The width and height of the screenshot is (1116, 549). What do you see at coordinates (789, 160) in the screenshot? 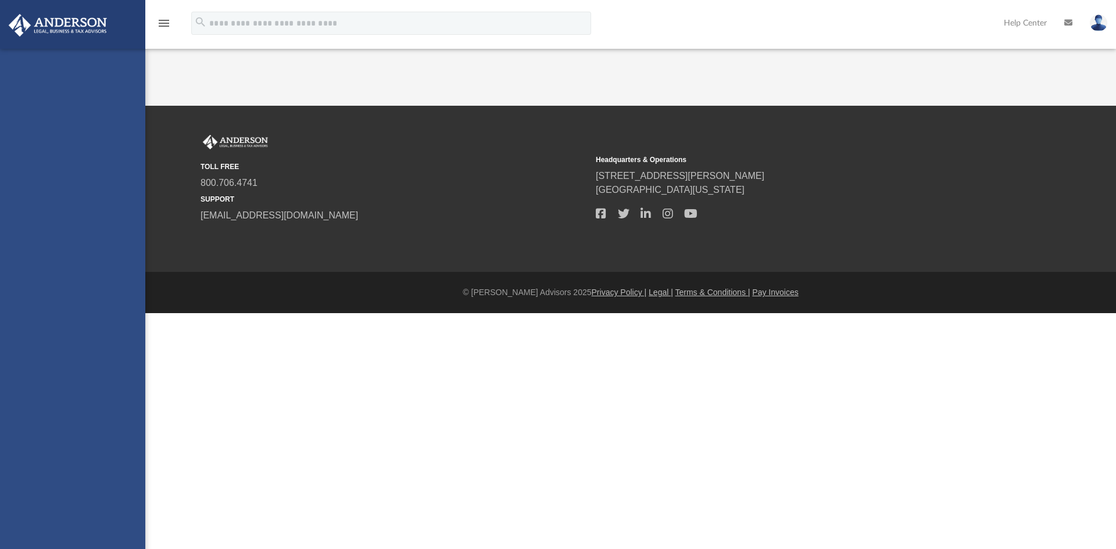
I see `small: Headquarters & Operations` at bounding box center [789, 160].